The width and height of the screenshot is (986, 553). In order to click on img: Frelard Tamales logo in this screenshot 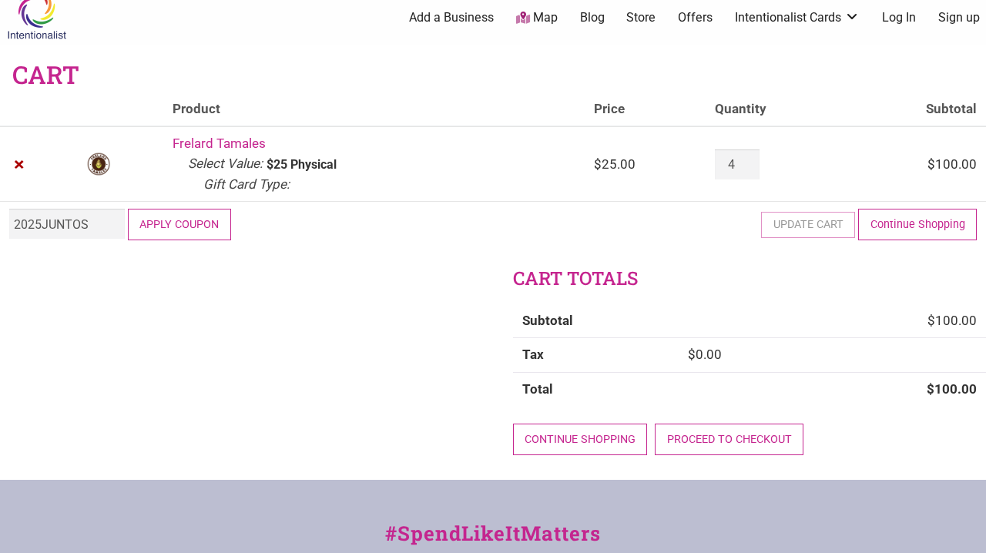, I will do `click(99, 164)`.